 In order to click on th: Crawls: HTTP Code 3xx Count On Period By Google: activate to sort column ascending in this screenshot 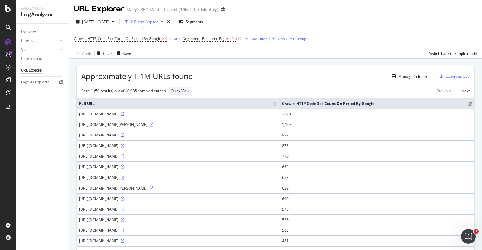, I will do `click(377, 103)`.